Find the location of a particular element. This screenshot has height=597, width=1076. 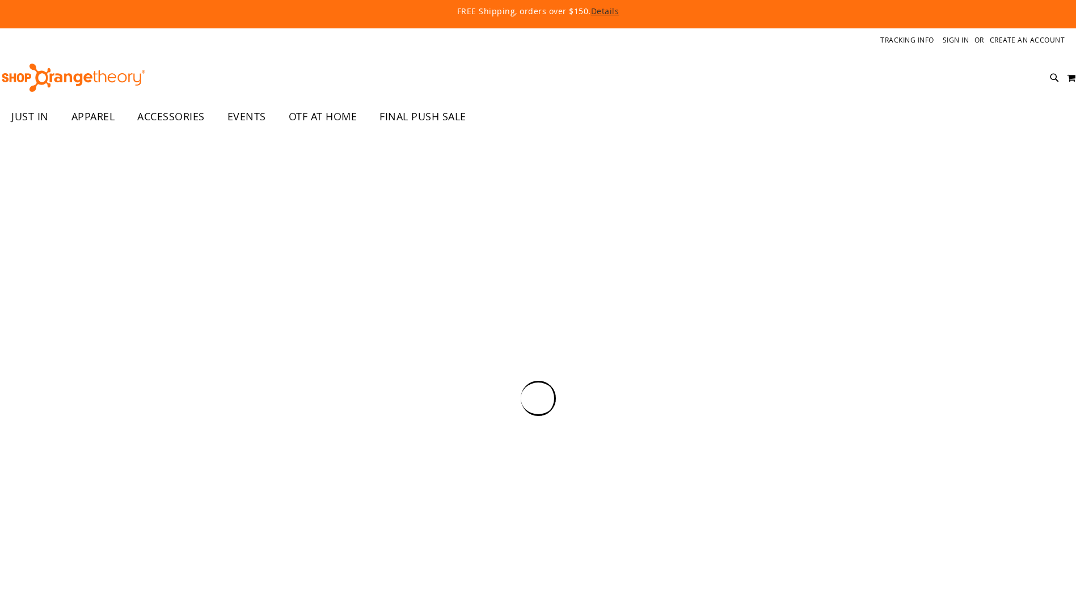

span: APPAREL is located at coordinates (93, 116).